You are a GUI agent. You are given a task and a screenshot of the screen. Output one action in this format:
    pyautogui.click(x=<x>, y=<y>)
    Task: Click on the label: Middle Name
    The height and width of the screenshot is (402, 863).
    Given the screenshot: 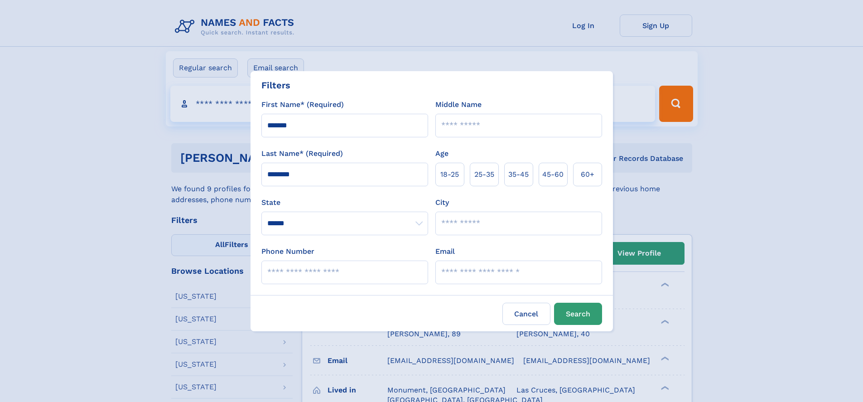 What is the action you would take?
    pyautogui.click(x=458, y=105)
    